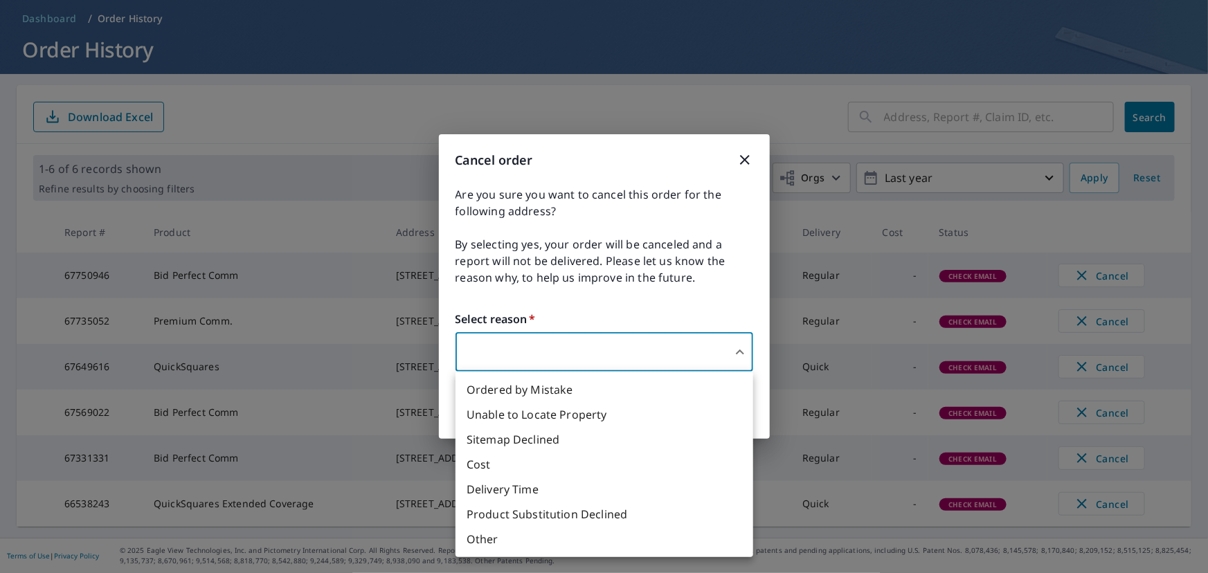 This screenshot has height=573, width=1208. What do you see at coordinates (604, 514) in the screenshot?
I see `li: Product Substitution Declined` at bounding box center [604, 514].